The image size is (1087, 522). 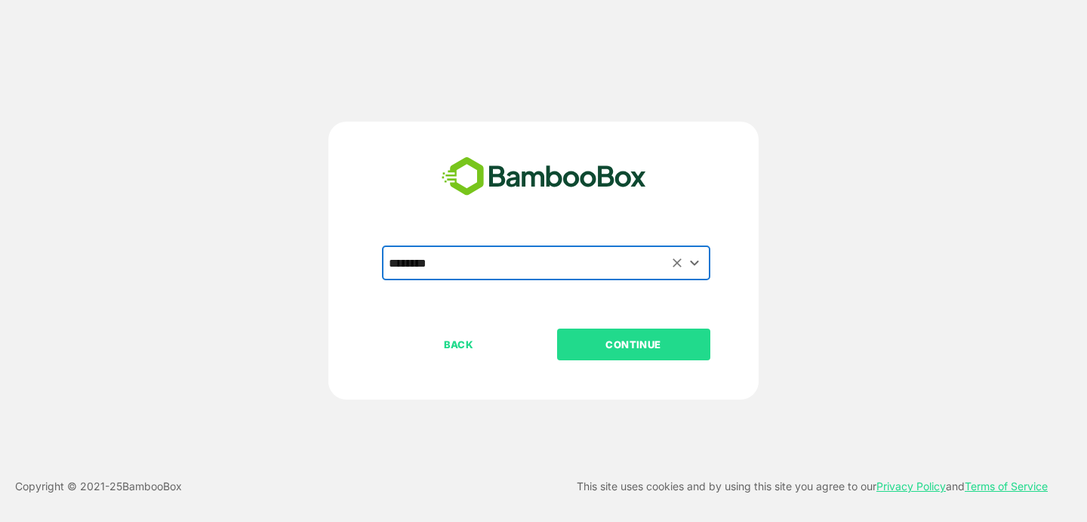 What do you see at coordinates (812, 486) in the screenshot?
I see `p: This site uses cookies and by using this site you agree to our and` at bounding box center [812, 486].